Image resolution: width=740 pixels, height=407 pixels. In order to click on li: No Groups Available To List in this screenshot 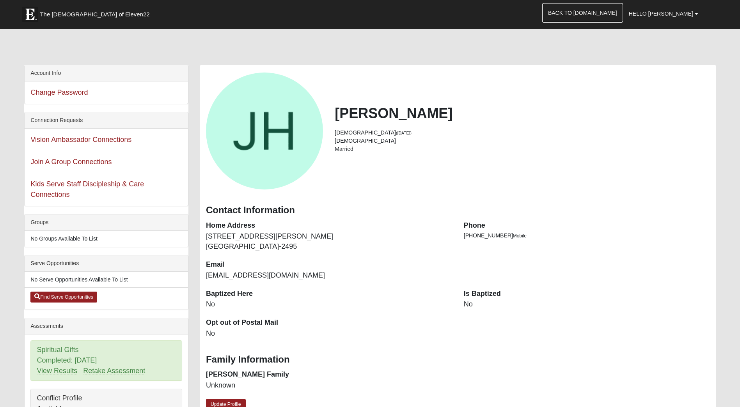, I will do `click(106, 239)`.